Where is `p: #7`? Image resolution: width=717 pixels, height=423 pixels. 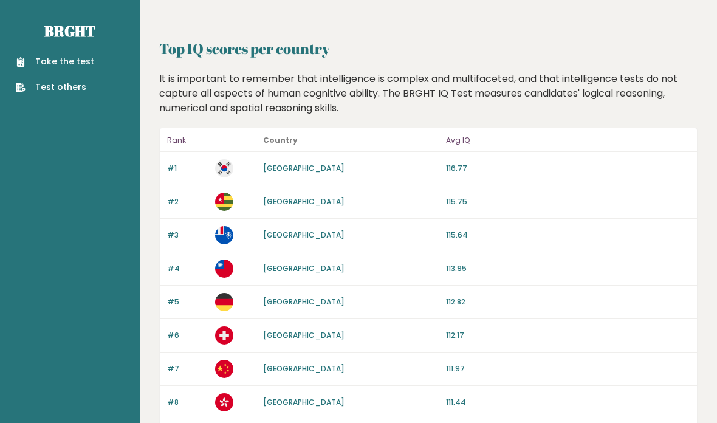 p: #7 is located at coordinates (187, 369).